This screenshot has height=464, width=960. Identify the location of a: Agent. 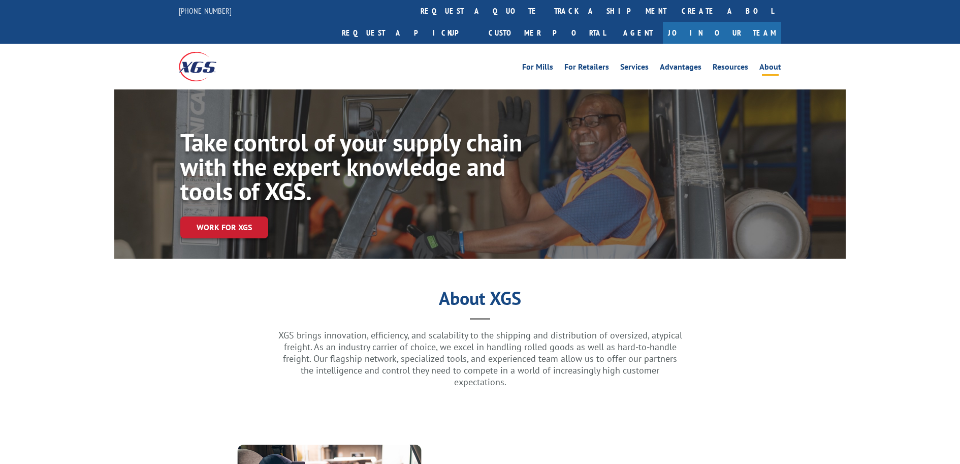
(638, 33).